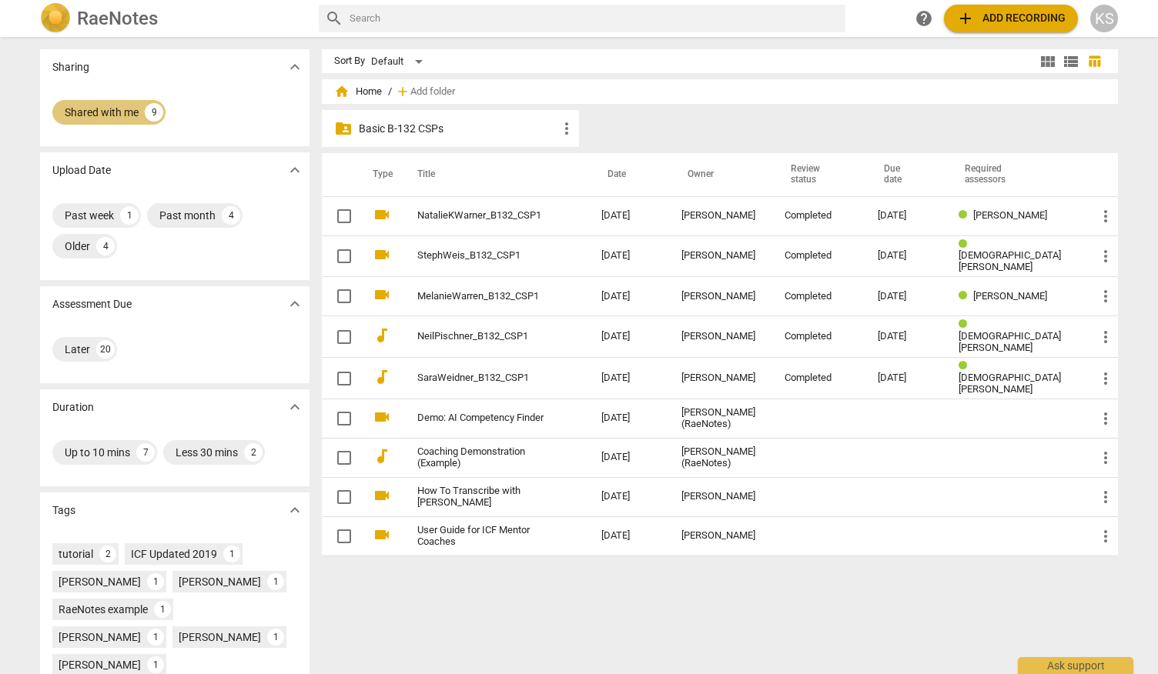  What do you see at coordinates (334, 18) in the screenshot?
I see `span: search` at bounding box center [334, 18].